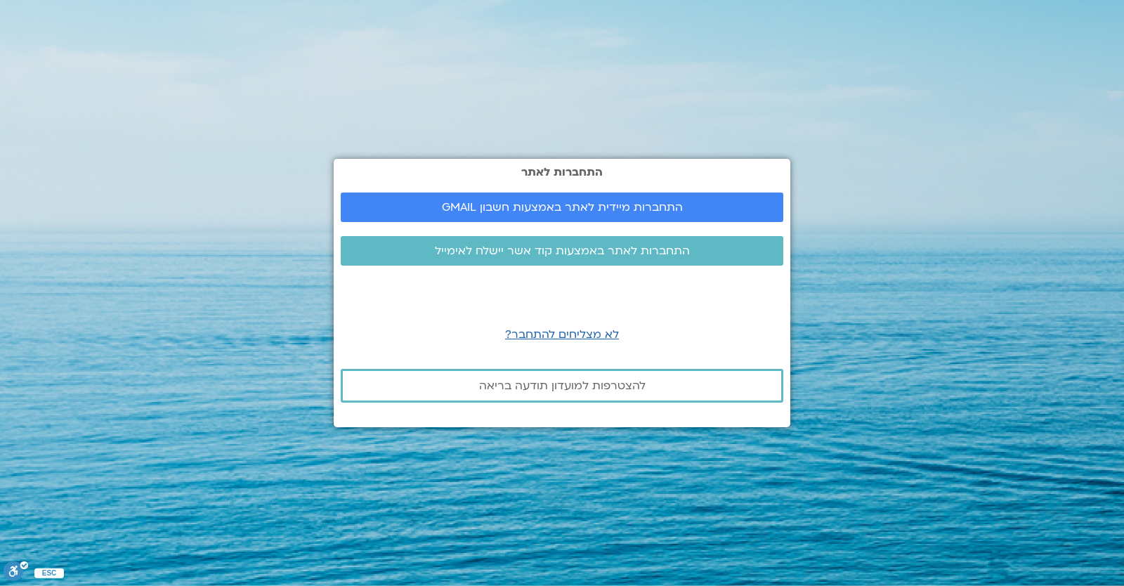  Describe the element at coordinates (562, 207) in the screenshot. I see `span: התחברות מיידית לאתר באמצעות חשבון GMAIL` at that location.